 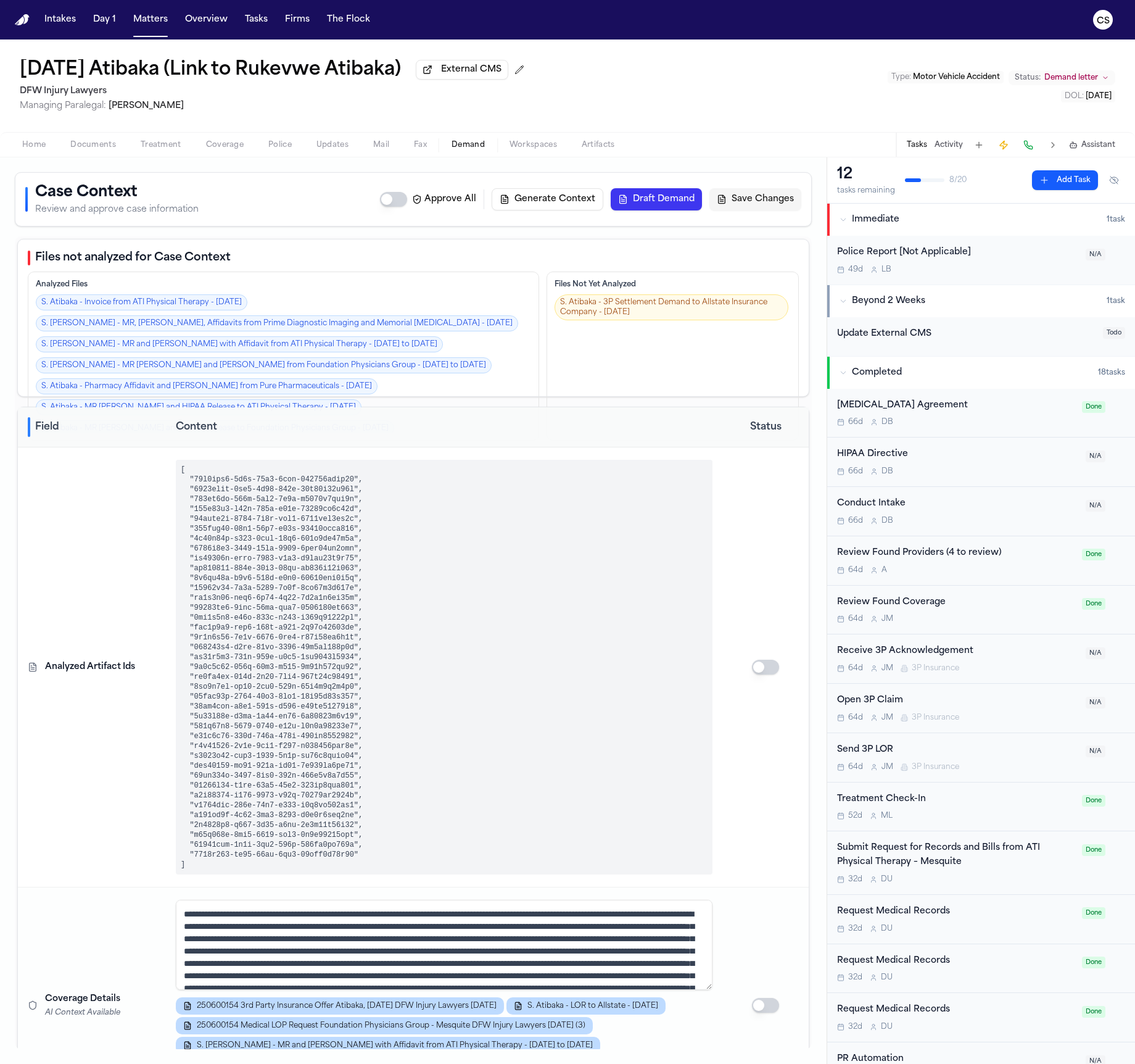 I want to click on a: The Flock, so click(x=348, y=20).